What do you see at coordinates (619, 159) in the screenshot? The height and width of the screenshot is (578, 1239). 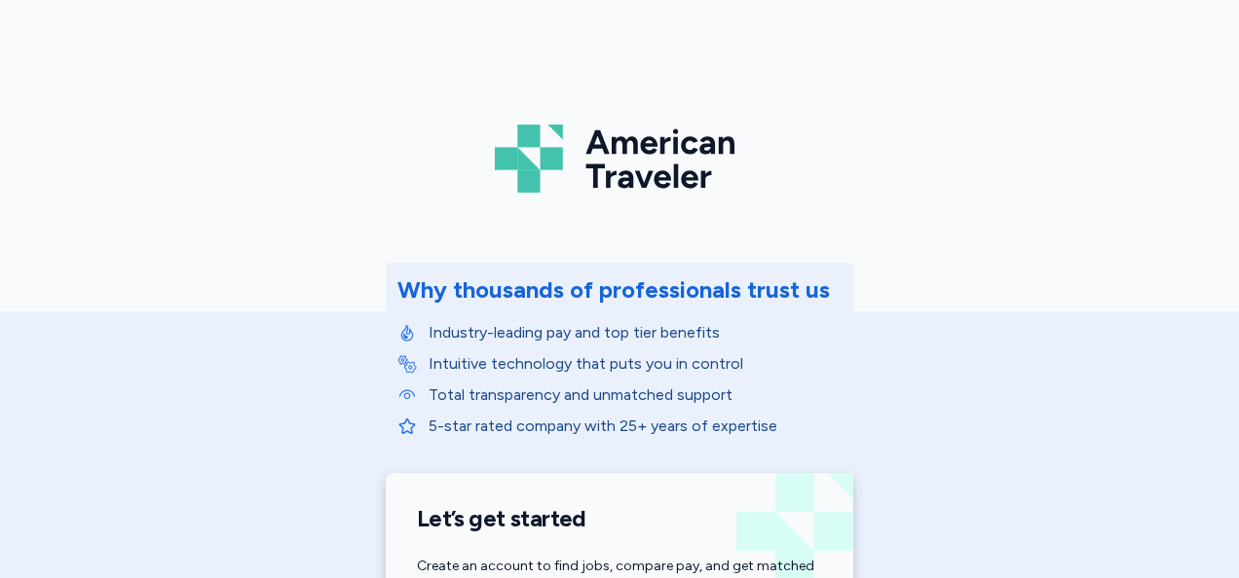 I see `img: Logo` at bounding box center [619, 159].